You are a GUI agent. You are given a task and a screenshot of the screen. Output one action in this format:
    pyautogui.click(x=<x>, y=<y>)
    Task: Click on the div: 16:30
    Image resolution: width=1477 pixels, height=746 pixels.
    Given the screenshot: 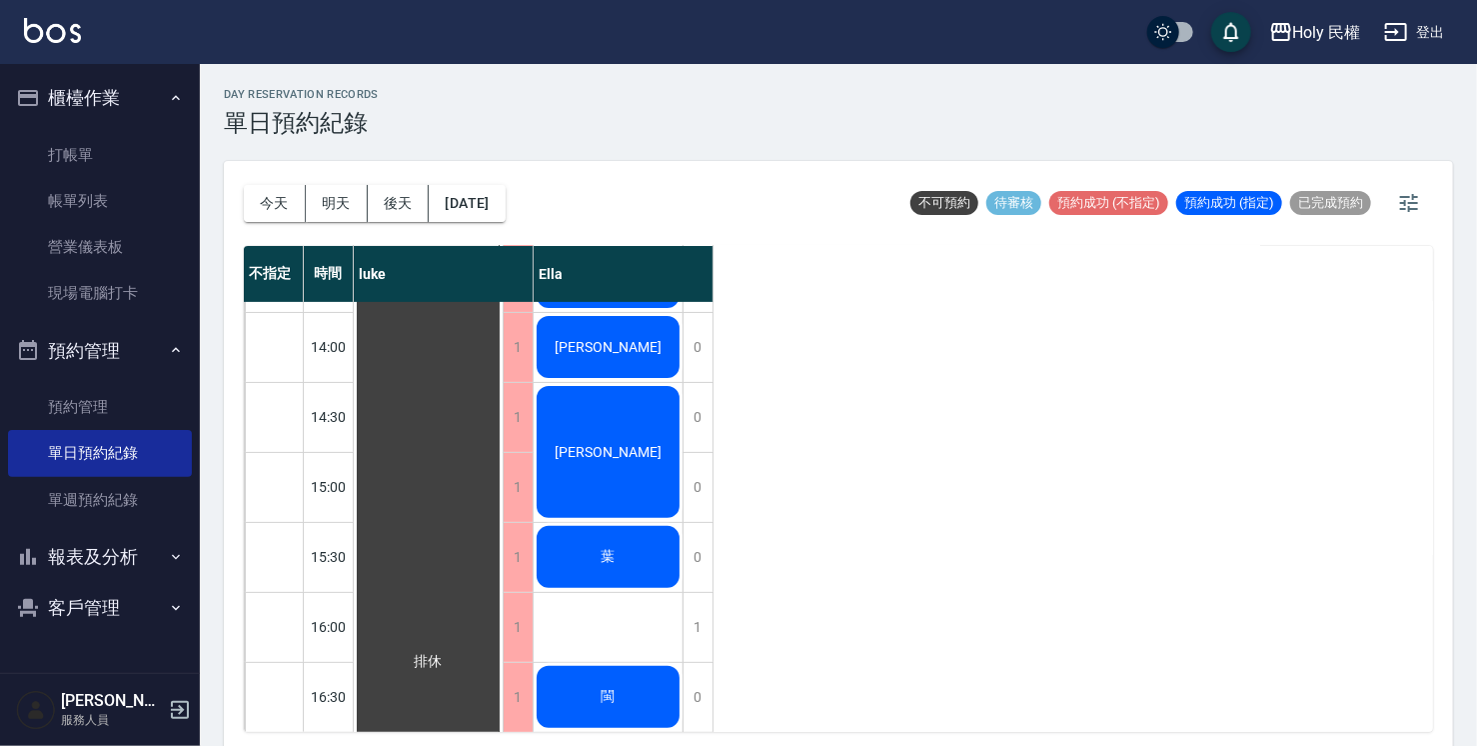 What is the action you would take?
    pyautogui.click(x=329, y=697)
    